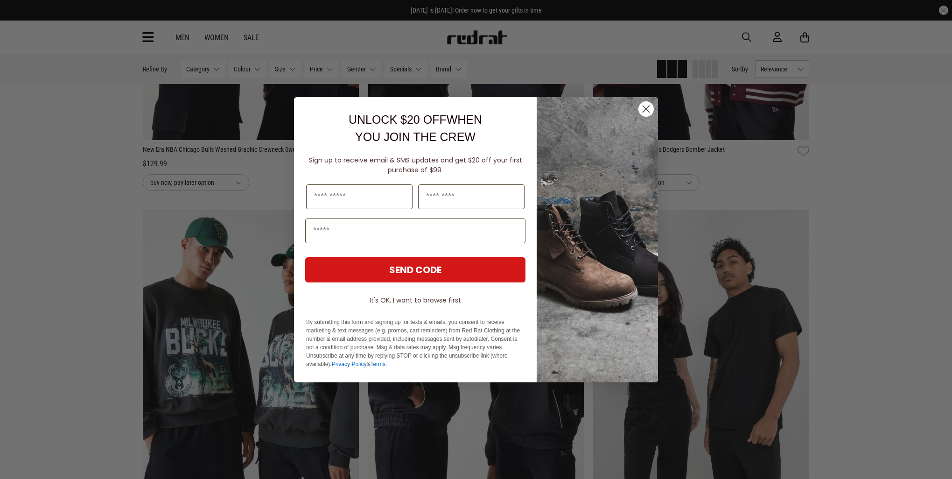  What do you see at coordinates (597, 239) in the screenshot?
I see `img: f7662613-148e-4c88-9575-6c6b5b55a647.jpeg` at bounding box center [597, 239].